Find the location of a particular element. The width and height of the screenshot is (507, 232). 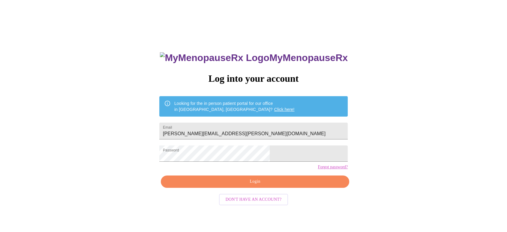

a: Click here! is located at coordinates (284, 109).